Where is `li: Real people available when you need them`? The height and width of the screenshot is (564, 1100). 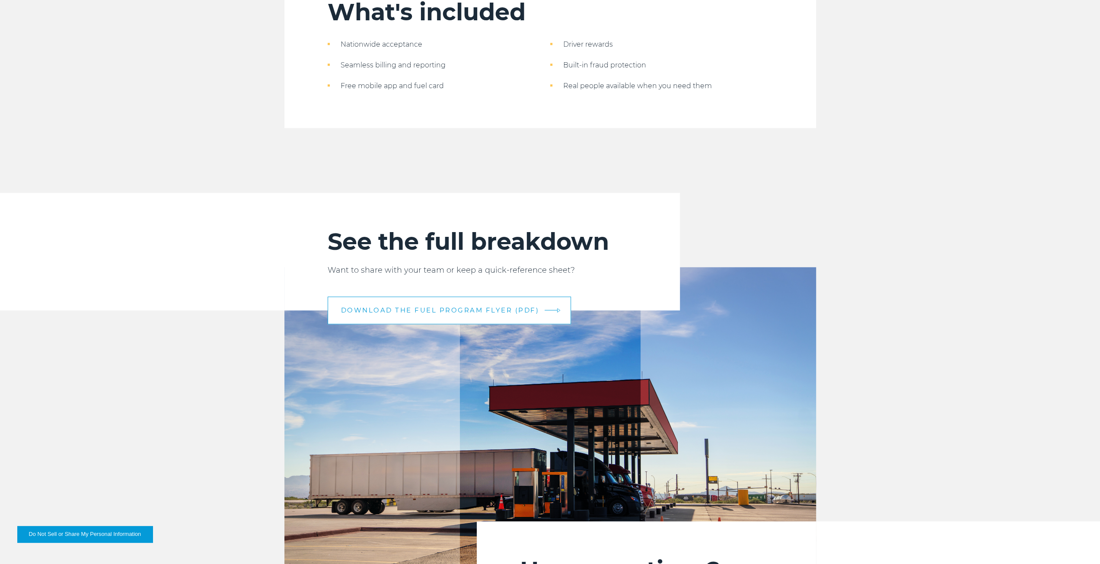 li: Real people available when you need them is located at coordinates (650, 86).